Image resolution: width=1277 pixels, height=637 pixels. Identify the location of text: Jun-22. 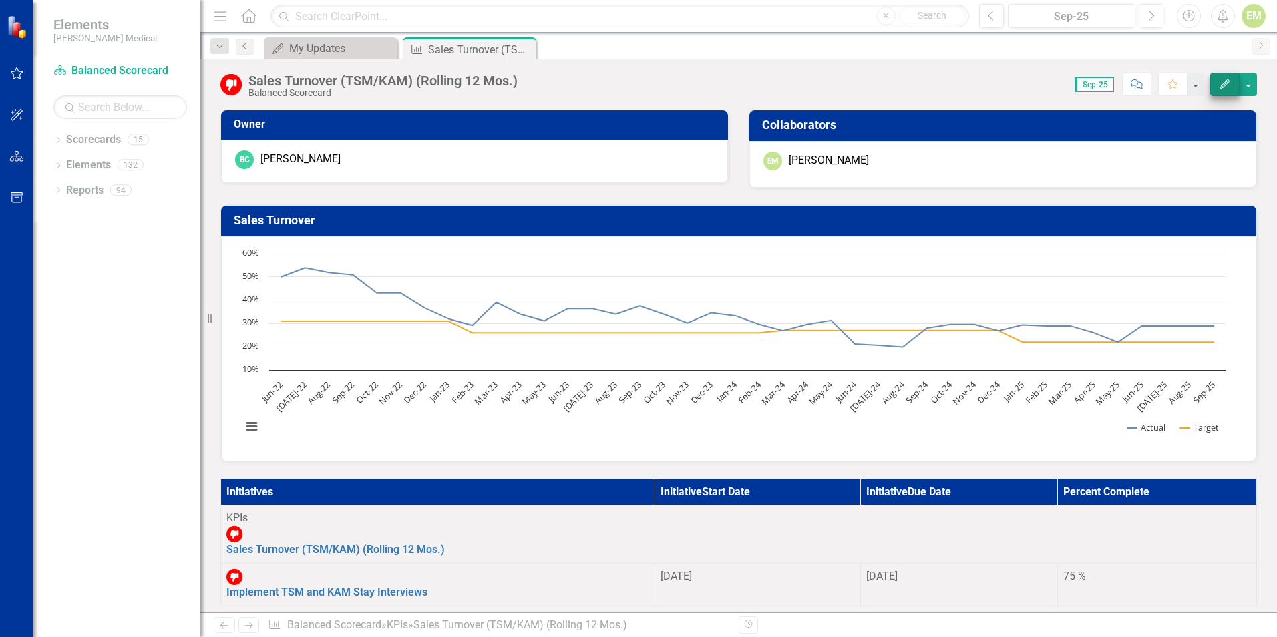
(271, 392).